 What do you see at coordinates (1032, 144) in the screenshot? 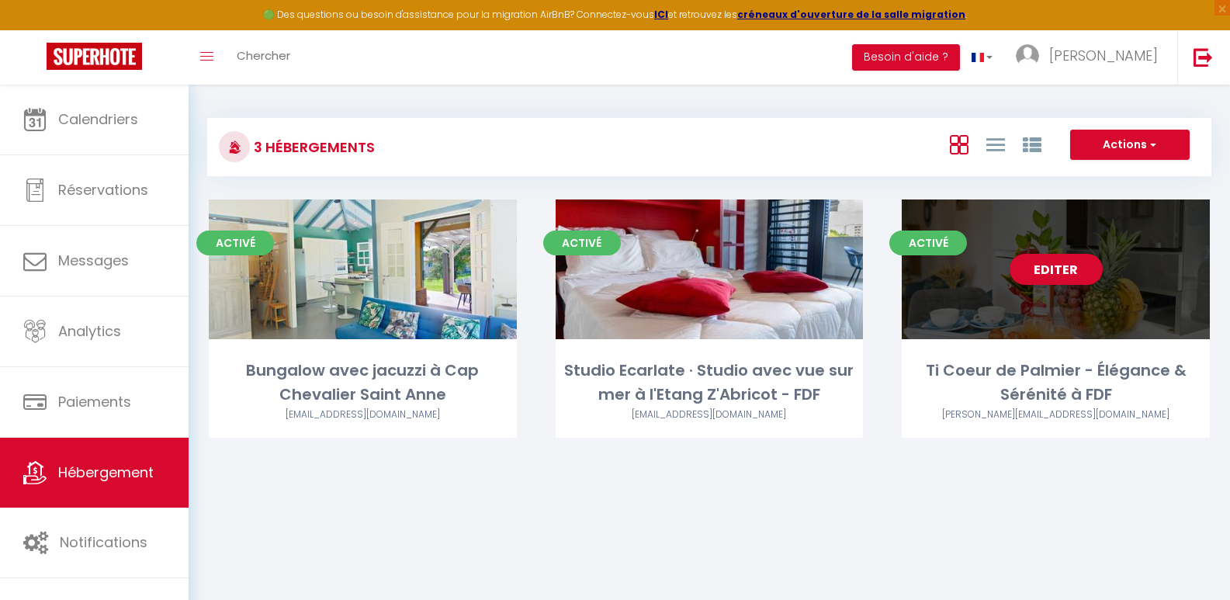
I see `a: Vue par Groupe` at bounding box center [1032, 144].